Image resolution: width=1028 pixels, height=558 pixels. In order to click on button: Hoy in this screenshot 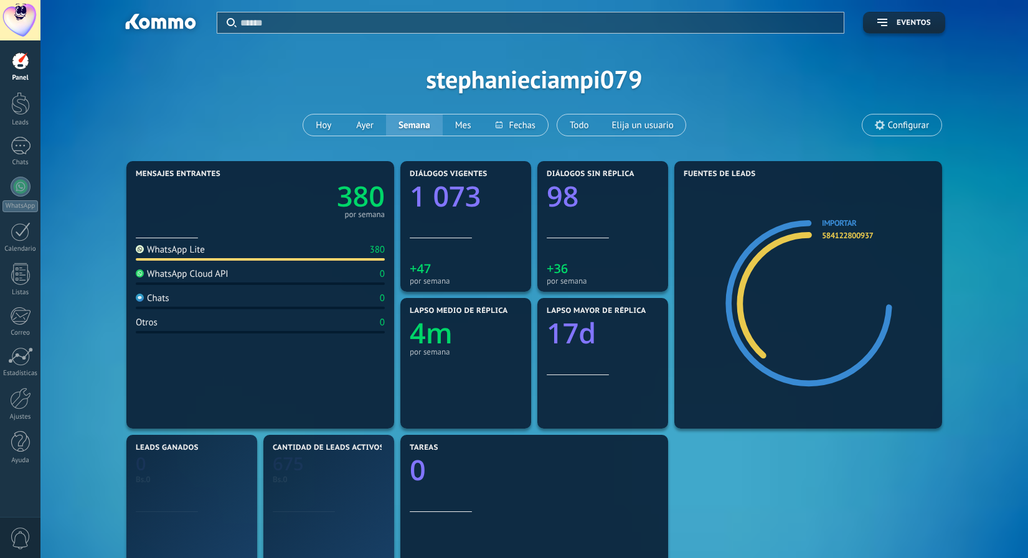, I will do `click(323, 125)`.